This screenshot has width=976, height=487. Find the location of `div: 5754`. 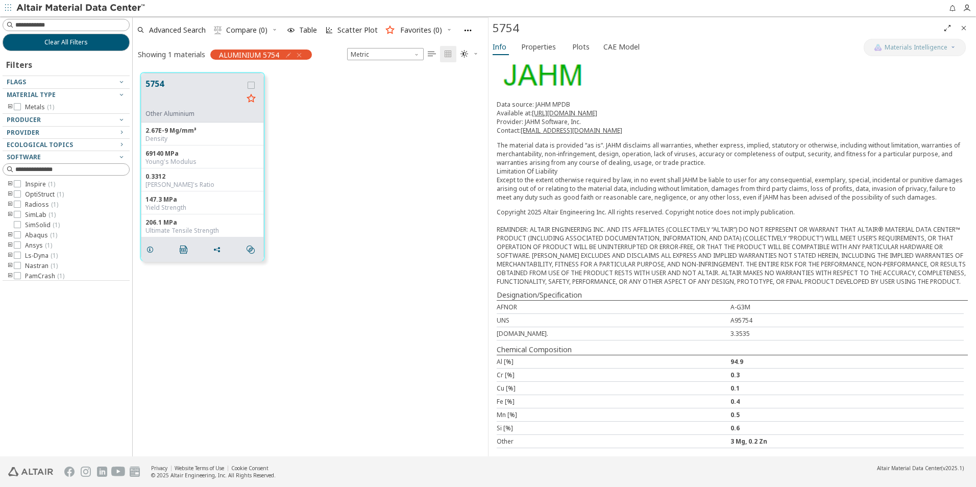

div: 5754 is located at coordinates (716, 28).